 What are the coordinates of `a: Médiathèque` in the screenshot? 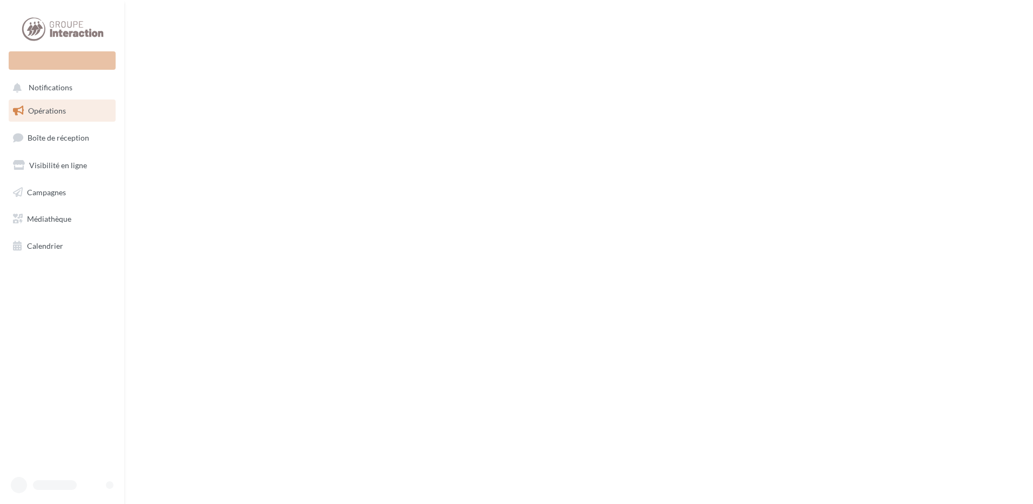 It's located at (62, 219).